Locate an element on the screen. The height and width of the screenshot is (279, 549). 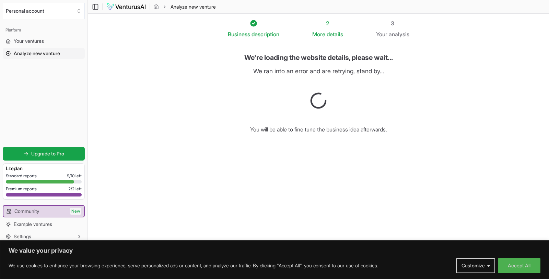
span: Business is located at coordinates (239, 34).